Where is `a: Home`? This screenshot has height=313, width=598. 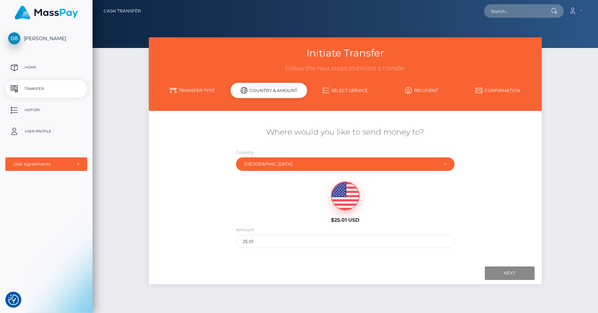 a: Home is located at coordinates (46, 68).